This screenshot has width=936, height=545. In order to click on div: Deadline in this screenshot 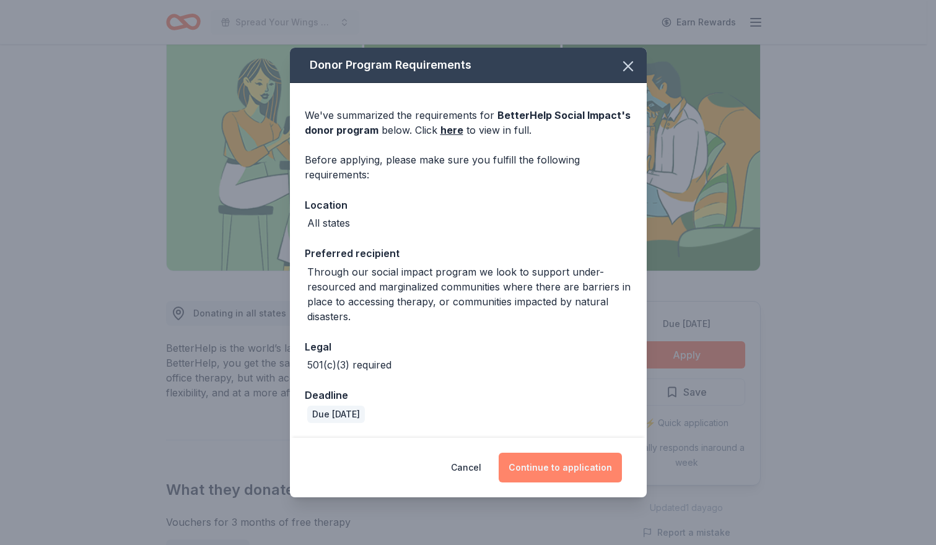, I will do `click(468, 395)`.